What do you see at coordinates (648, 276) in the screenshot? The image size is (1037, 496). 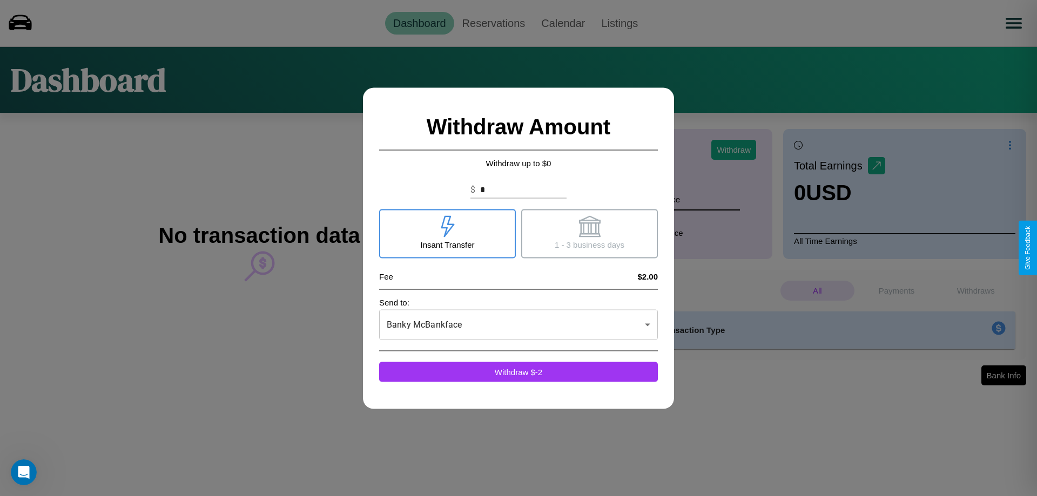 I see `h4: $2.00` at bounding box center [648, 276].